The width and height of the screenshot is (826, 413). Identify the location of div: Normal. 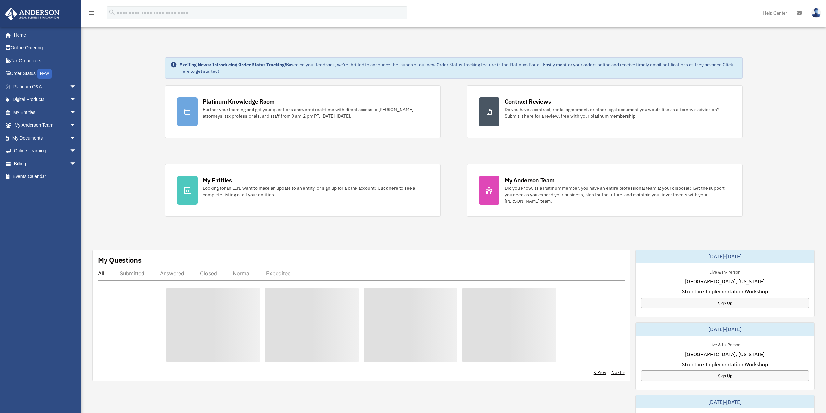
(242, 273).